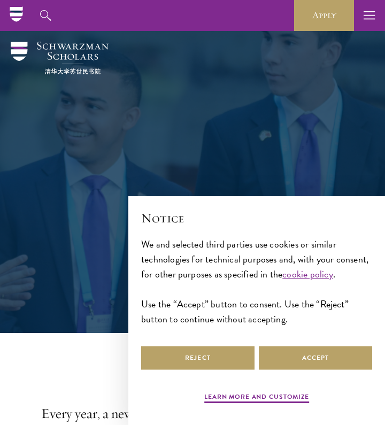  Describe the element at coordinates (307, 273) in the screenshot. I see `a: cookie policy` at that location.